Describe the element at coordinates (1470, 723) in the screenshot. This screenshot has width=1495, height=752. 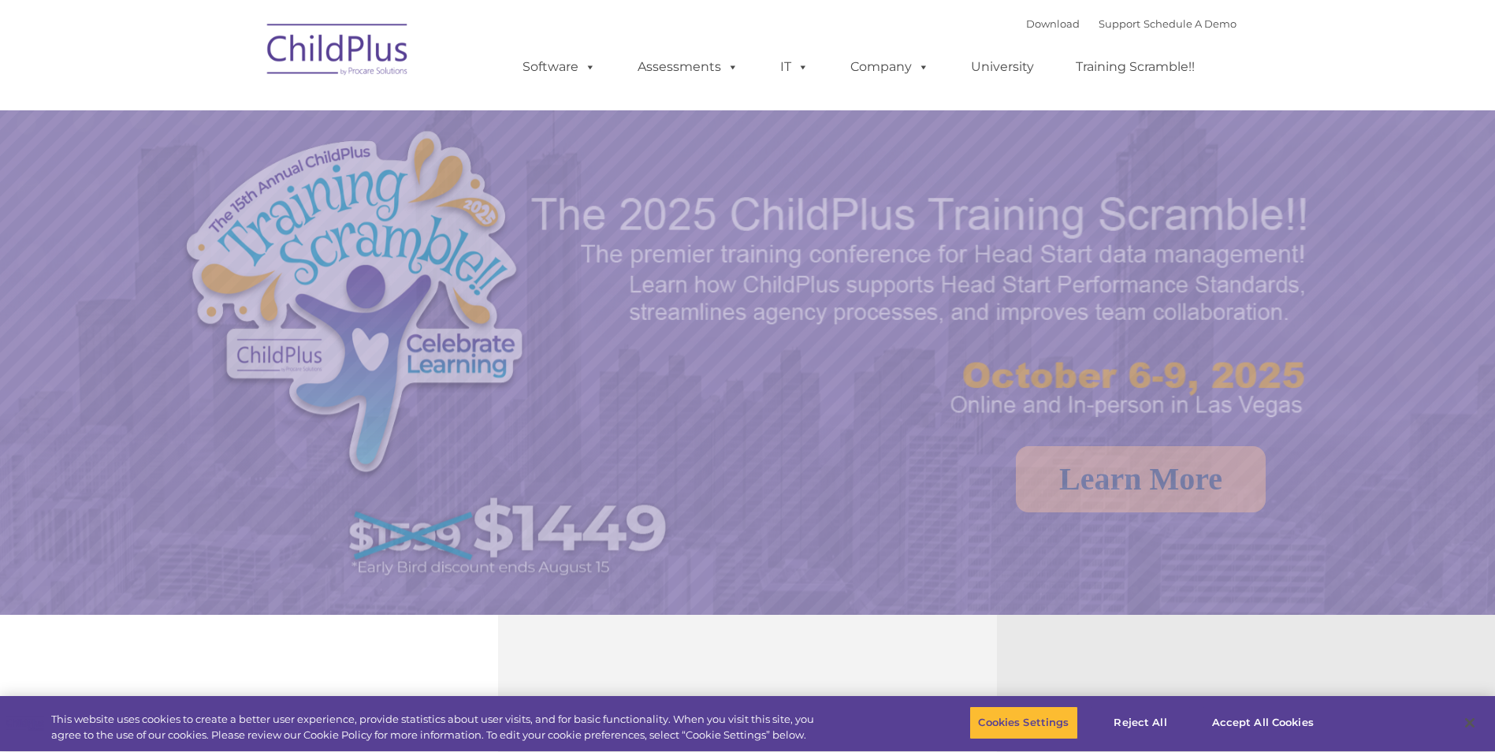
I see `button: Close` at that location.